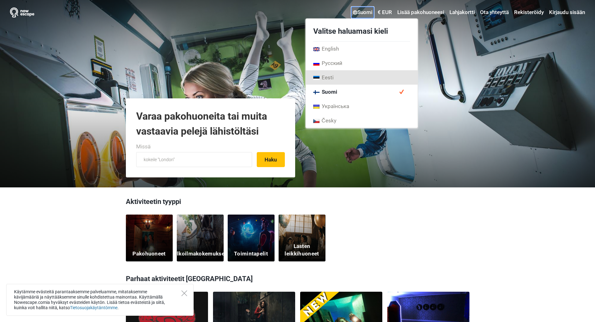  Describe the element at coordinates (149, 238) in the screenshot. I see `a: Pakohuoneet` at that location.